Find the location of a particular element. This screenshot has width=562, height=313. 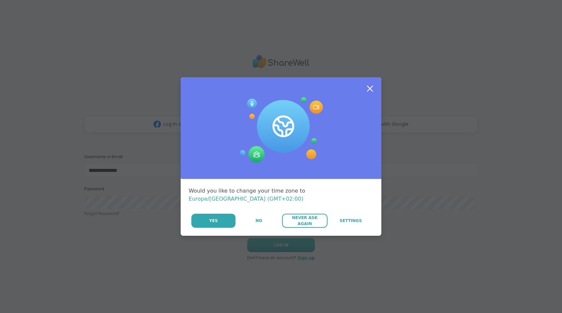

button: No is located at coordinates (259, 221).